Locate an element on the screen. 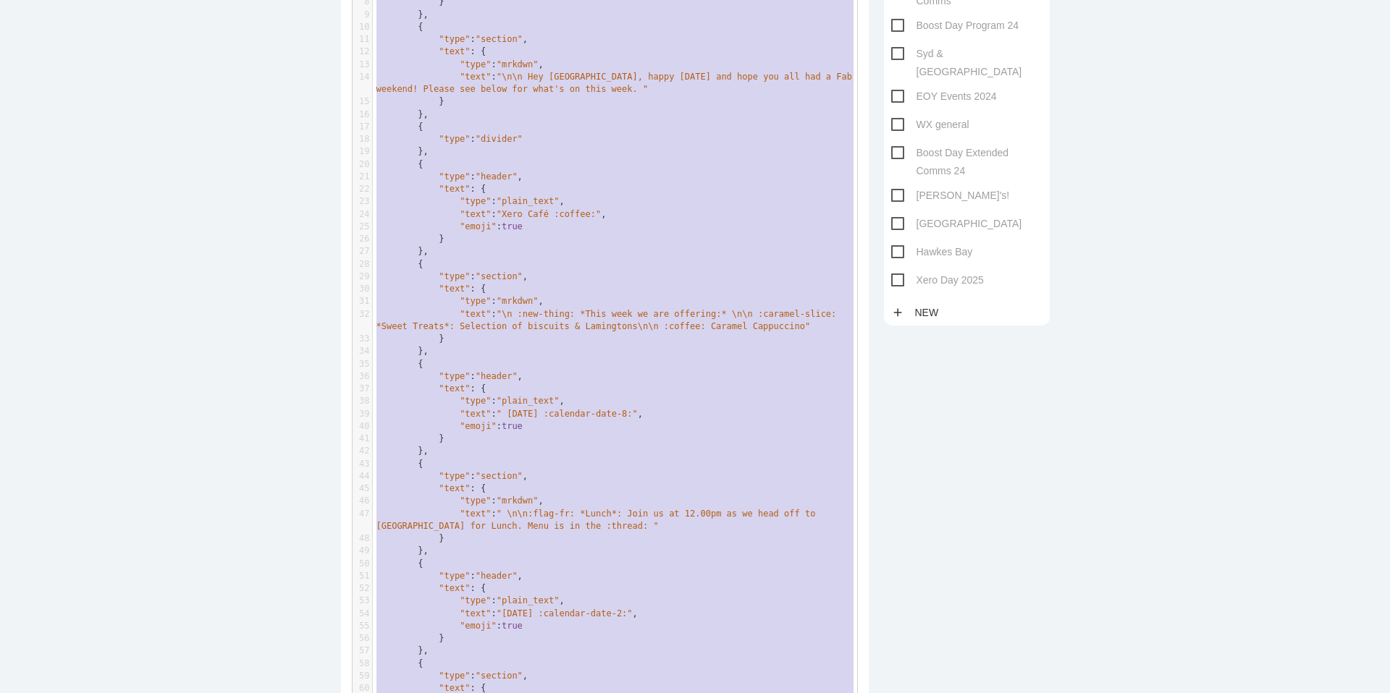 This screenshot has width=1390, height=693. span: "Xero Café :coffee:" is located at coordinates (549, 214).